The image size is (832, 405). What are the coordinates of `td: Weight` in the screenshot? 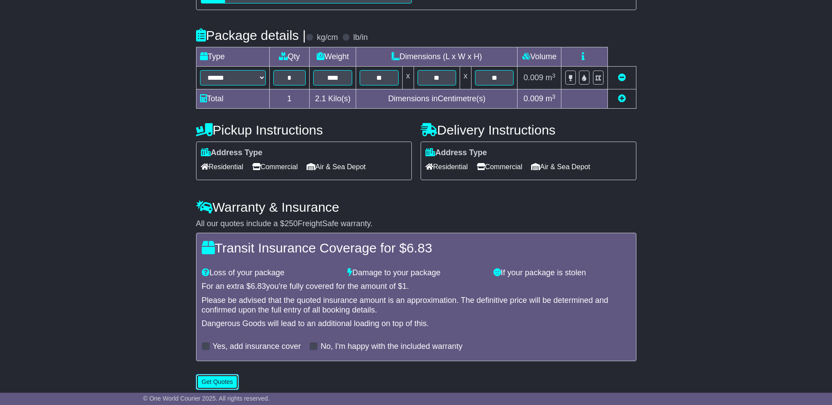 It's located at (333, 57).